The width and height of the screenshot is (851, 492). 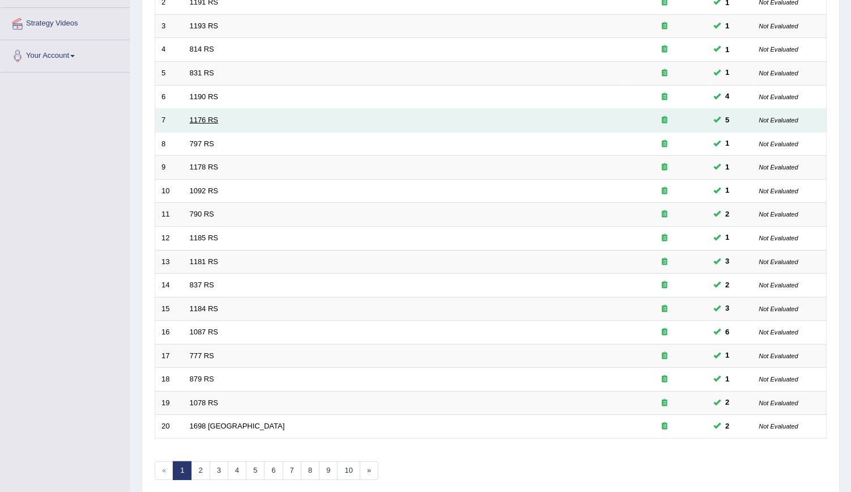 I want to click on a: 4, so click(x=237, y=471).